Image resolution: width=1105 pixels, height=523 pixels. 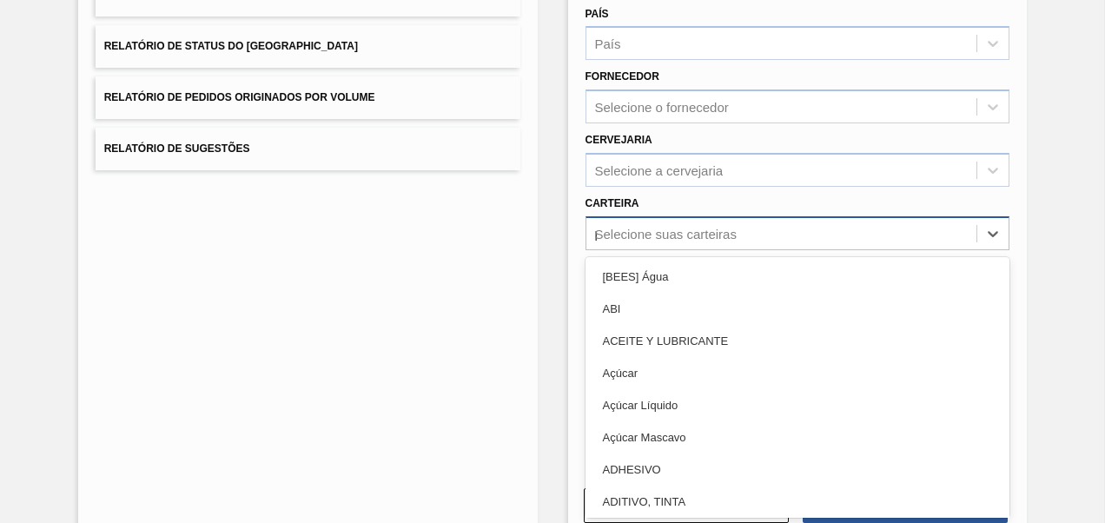 I want to click on div: Açúcar, so click(x=797, y=373).